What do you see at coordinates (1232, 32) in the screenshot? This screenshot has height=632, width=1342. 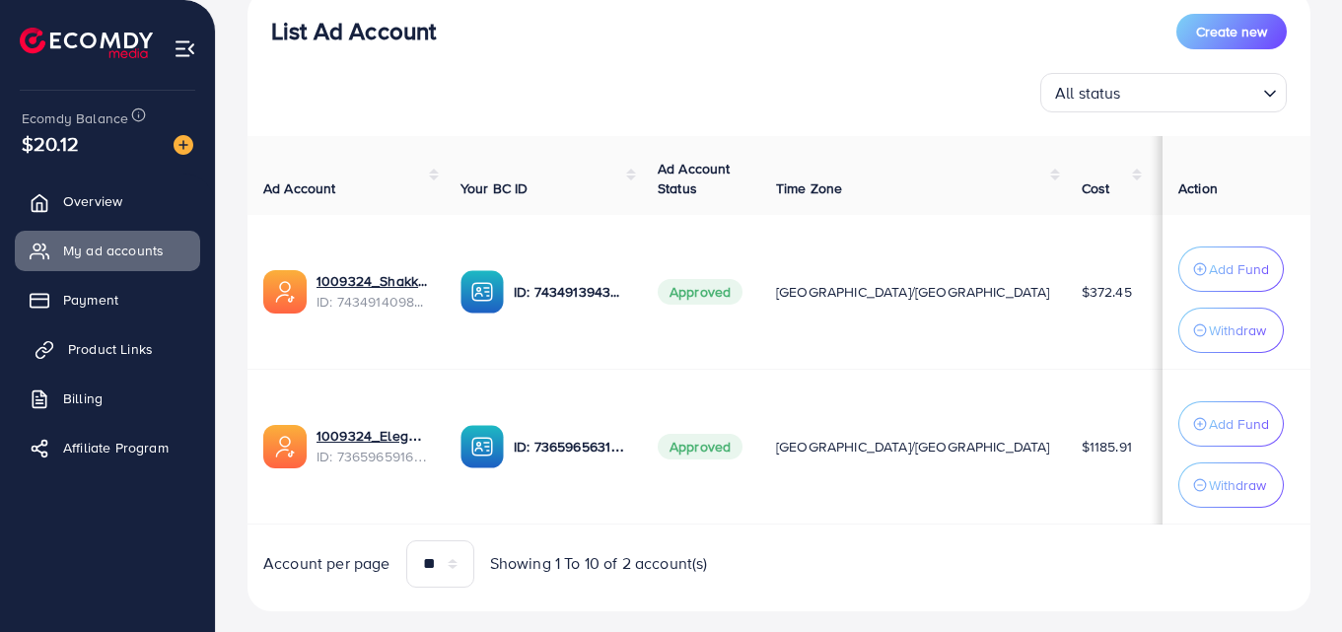 I see `button: Create new` at bounding box center [1232, 32].